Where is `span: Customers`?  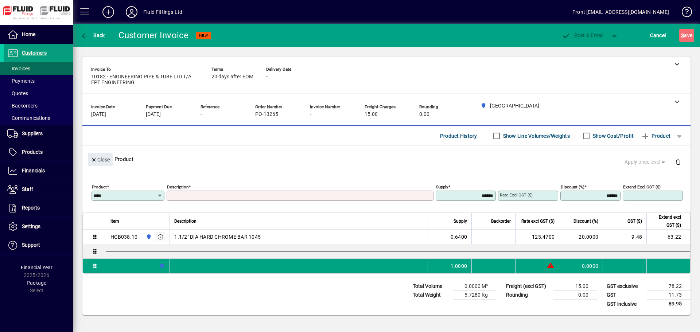
span: Customers is located at coordinates (34, 53).